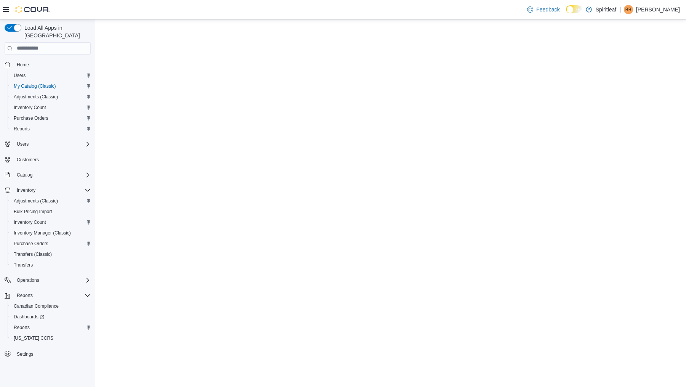 The height and width of the screenshot is (387, 686). Describe the element at coordinates (24, 175) in the screenshot. I see `span: Catalog` at that location.